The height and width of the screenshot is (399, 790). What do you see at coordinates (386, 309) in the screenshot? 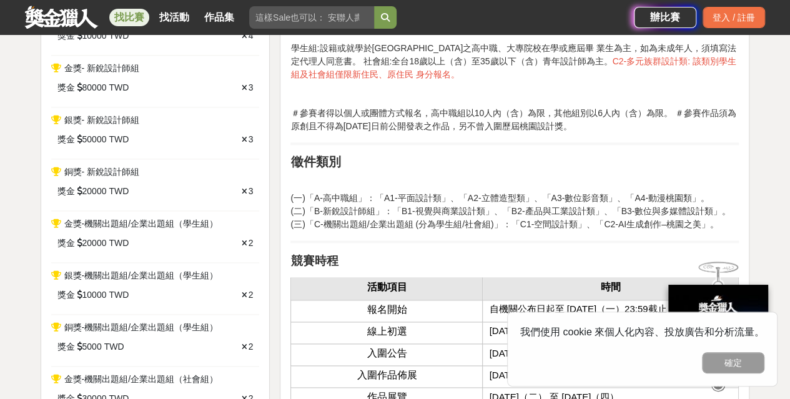
I see `span: 報名開始` at bounding box center [386, 309].